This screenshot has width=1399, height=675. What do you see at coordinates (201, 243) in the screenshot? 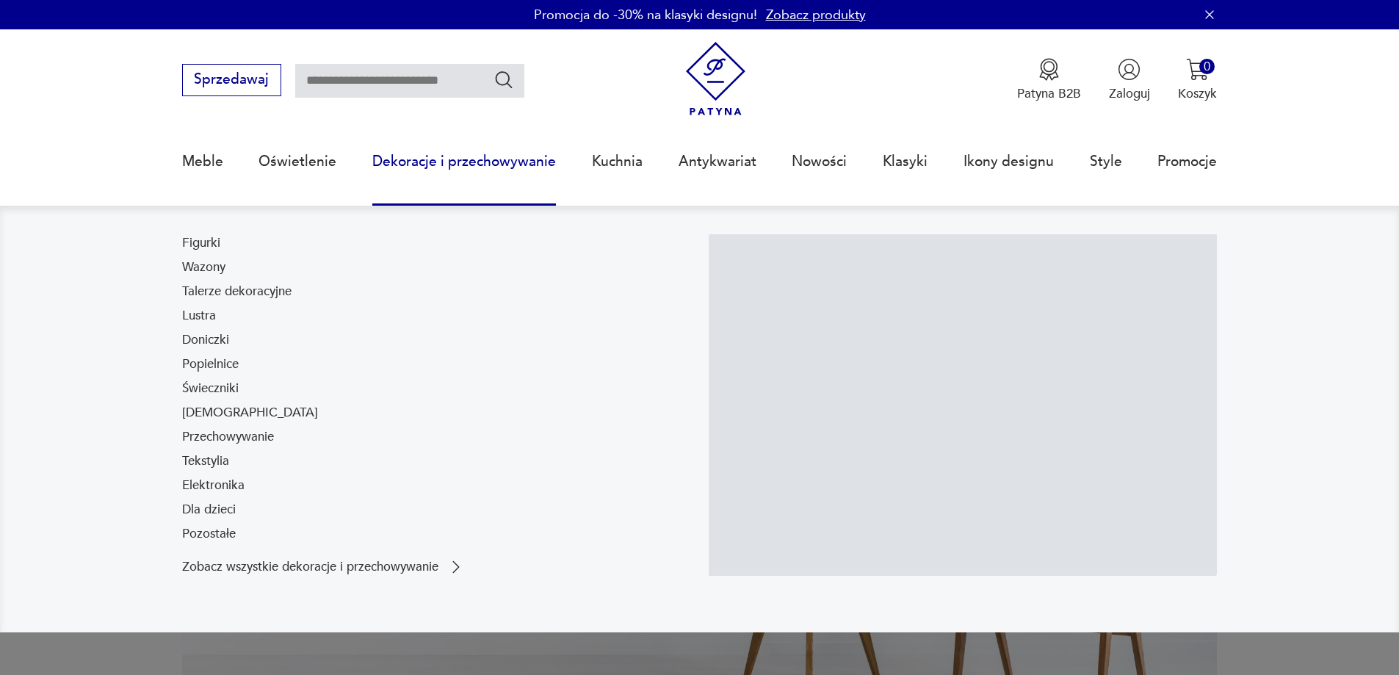
I see `a: Figurki` at bounding box center [201, 243].